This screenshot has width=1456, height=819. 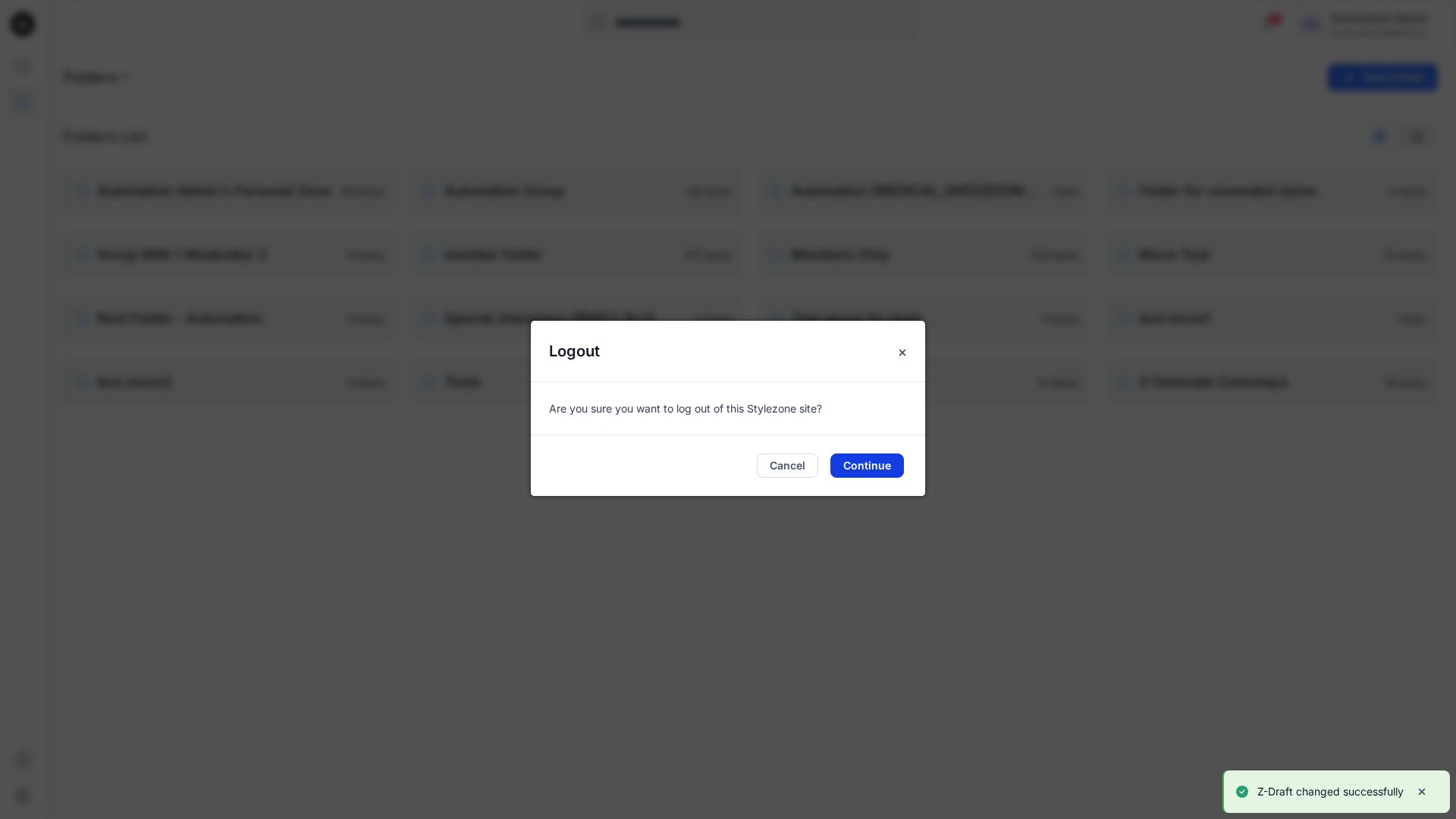 I want to click on h5: Logout, so click(x=574, y=351).